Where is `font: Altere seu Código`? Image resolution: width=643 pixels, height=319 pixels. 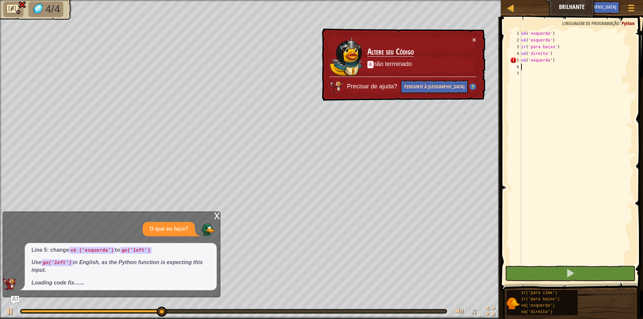
font: Altere seu Código is located at coordinates (390, 52).